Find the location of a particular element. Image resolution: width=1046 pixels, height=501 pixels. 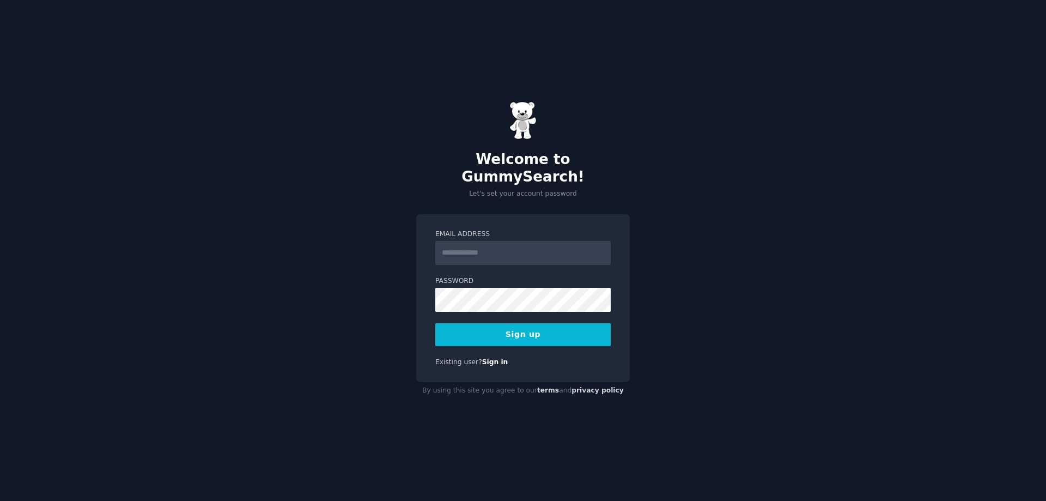

label: Password is located at coordinates (523, 281).